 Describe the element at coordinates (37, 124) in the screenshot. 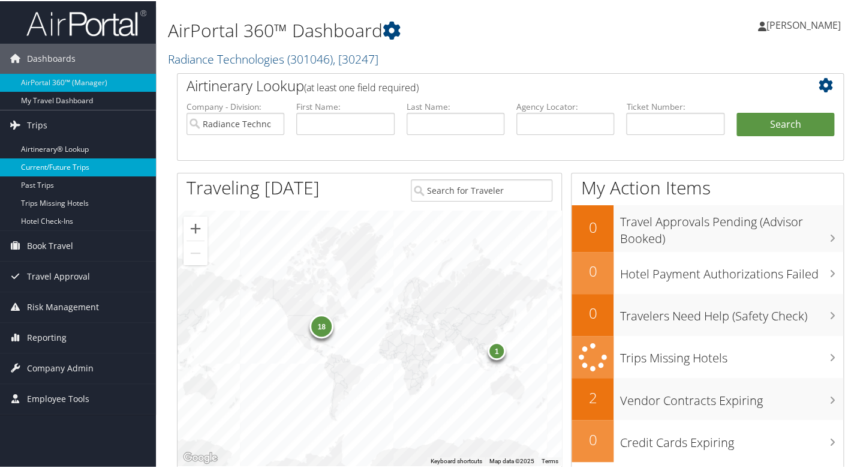

I see `span: Trips` at that location.